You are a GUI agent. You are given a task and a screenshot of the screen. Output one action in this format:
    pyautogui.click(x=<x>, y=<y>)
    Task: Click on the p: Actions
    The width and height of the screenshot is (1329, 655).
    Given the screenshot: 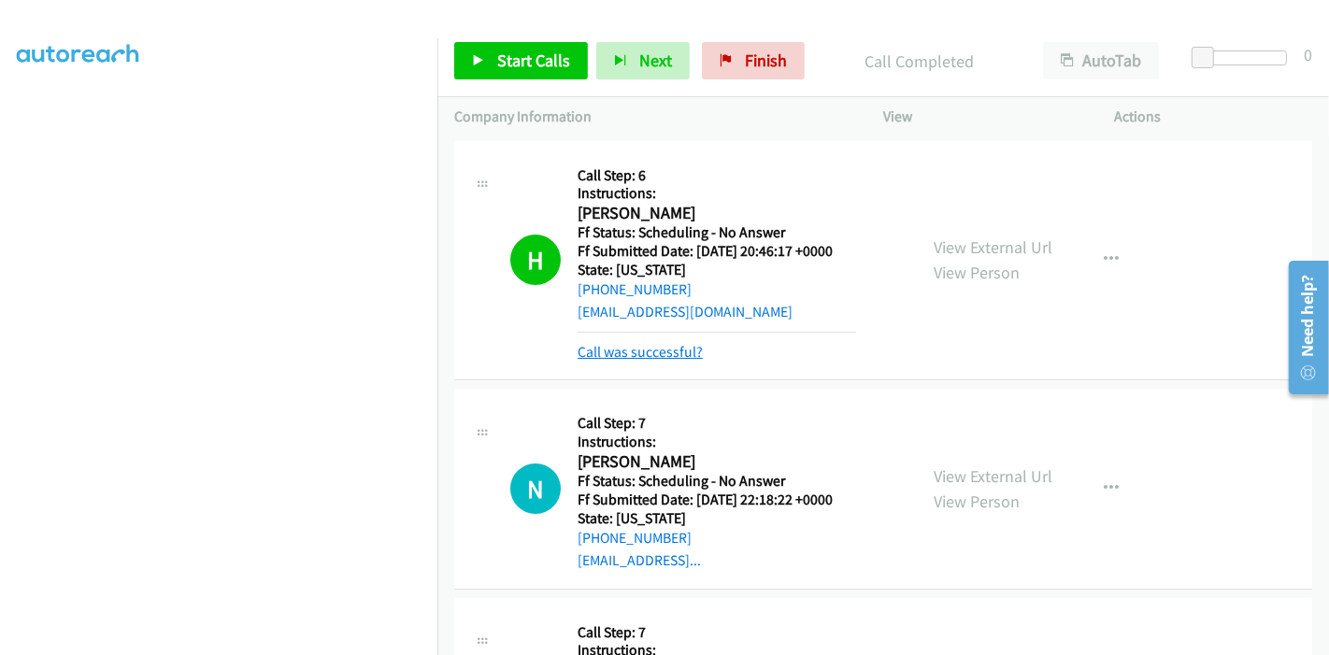 What is the action you would take?
    pyautogui.click(x=1214, y=117)
    